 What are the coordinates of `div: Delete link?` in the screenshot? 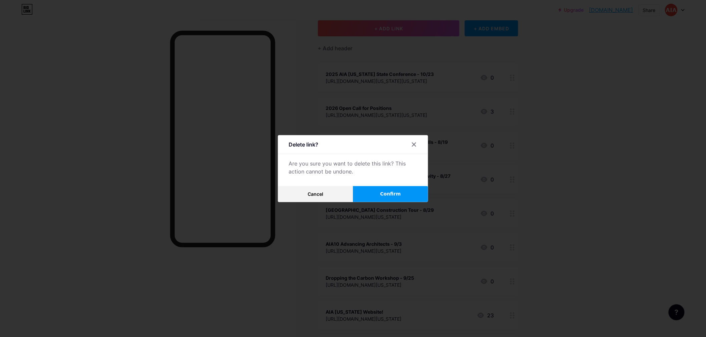 It's located at (303, 145).